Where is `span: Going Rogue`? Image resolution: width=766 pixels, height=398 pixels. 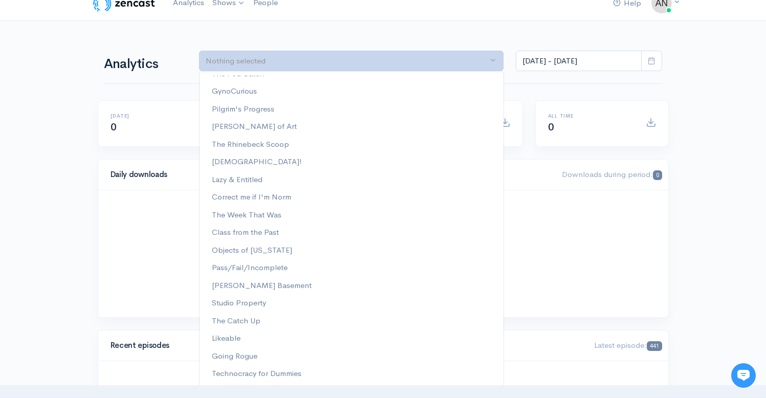 span: Going Rogue is located at coordinates (234, 356).